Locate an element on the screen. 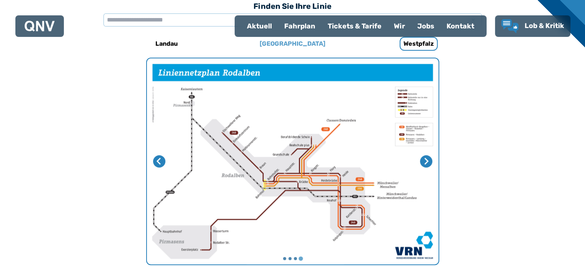 Image resolution: width=585 pixels, height=267 pixels. button: Gehe zu Seite 2 is located at coordinates (290, 259).